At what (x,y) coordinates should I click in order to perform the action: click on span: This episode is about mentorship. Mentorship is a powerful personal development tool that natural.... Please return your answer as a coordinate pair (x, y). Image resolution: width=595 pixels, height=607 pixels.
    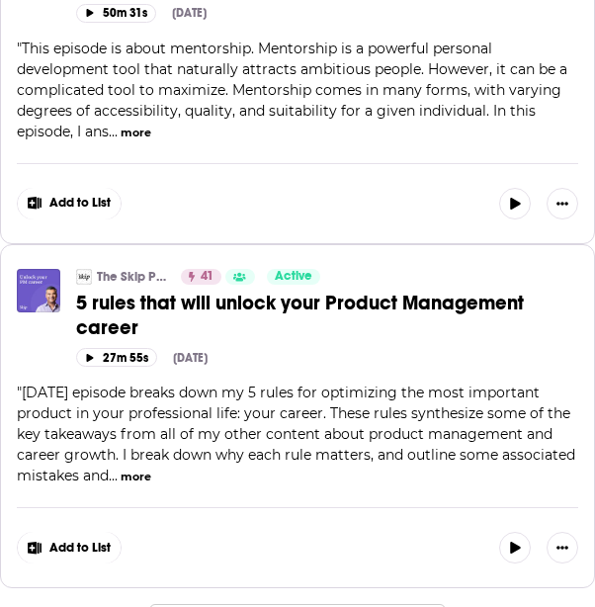
    Looking at the image, I should click on (291, 90).